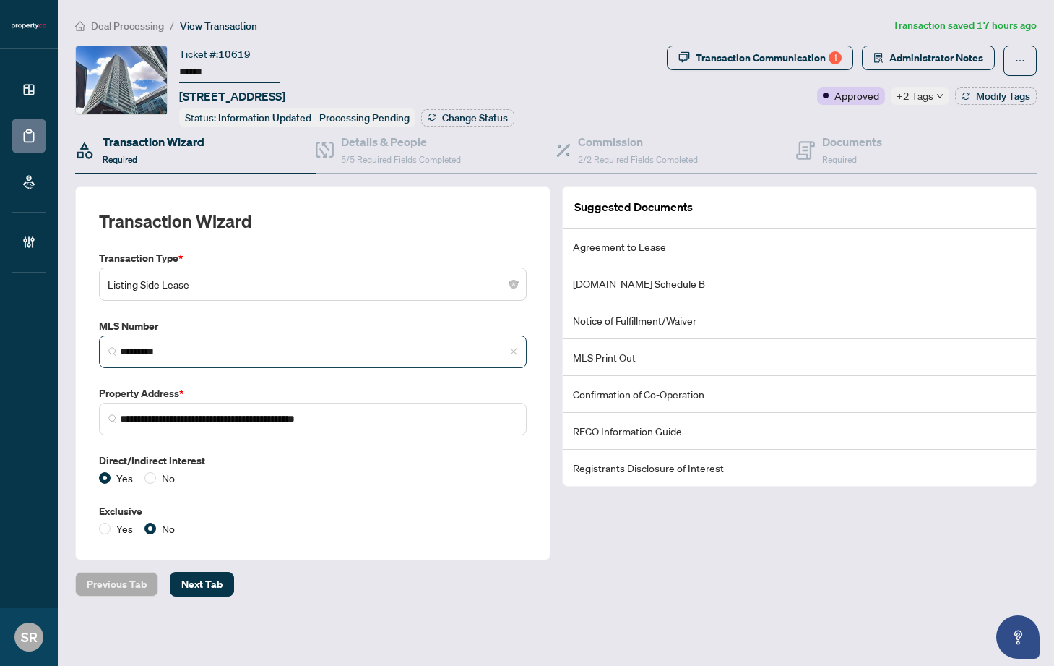 Image resolution: width=1054 pixels, height=666 pixels. I want to click on button: Next Tab, so click(202, 584).